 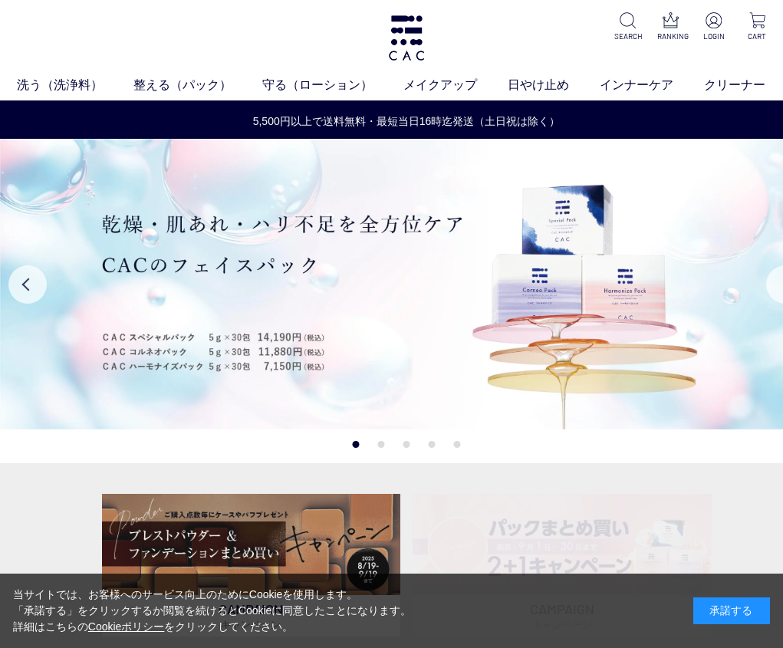 What do you see at coordinates (652, 85) in the screenshot?
I see `a: インナーケア` at bounding box center [652, 85].